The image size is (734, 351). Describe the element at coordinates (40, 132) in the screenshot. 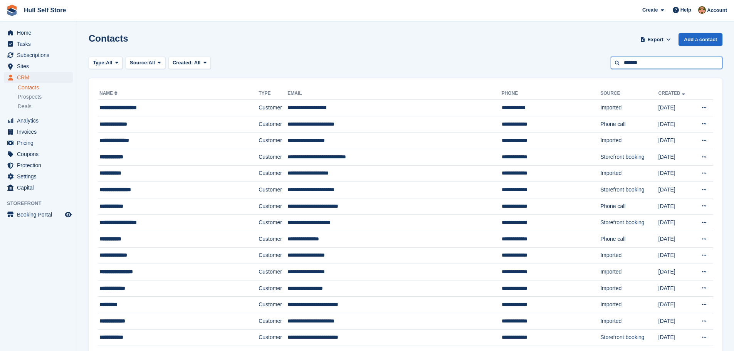

I see `span: Invoices` at that location.